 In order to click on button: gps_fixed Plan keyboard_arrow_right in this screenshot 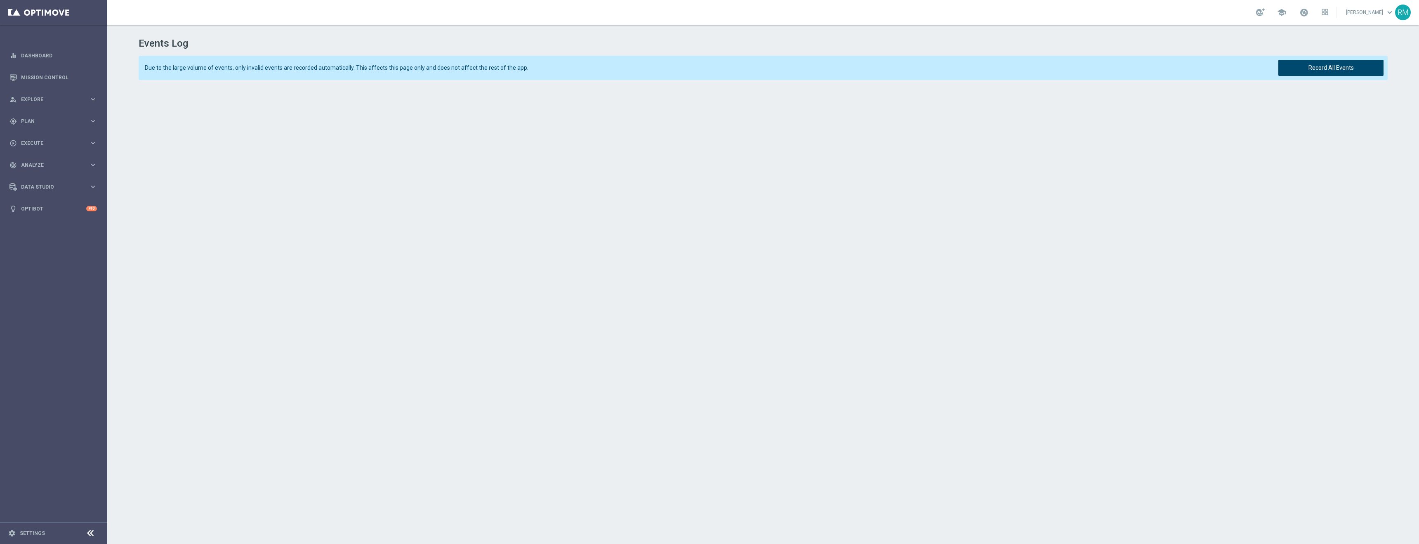, I will do `click(53, 121)`.